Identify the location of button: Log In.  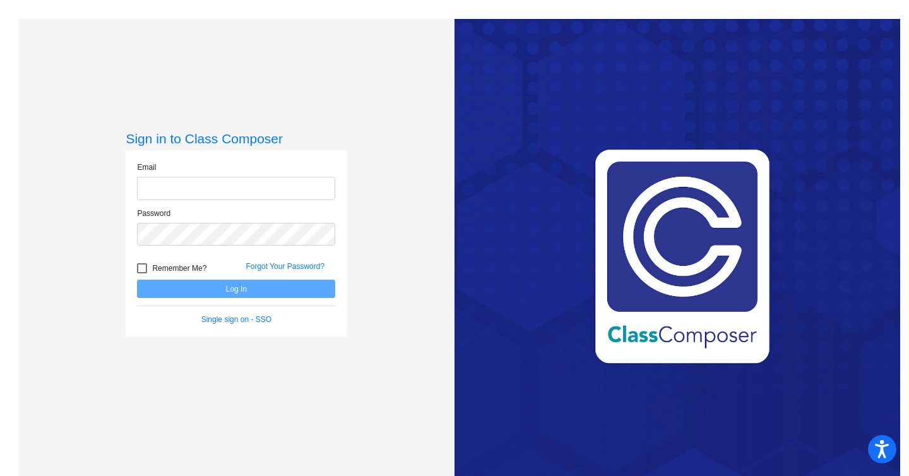
(236, 288).